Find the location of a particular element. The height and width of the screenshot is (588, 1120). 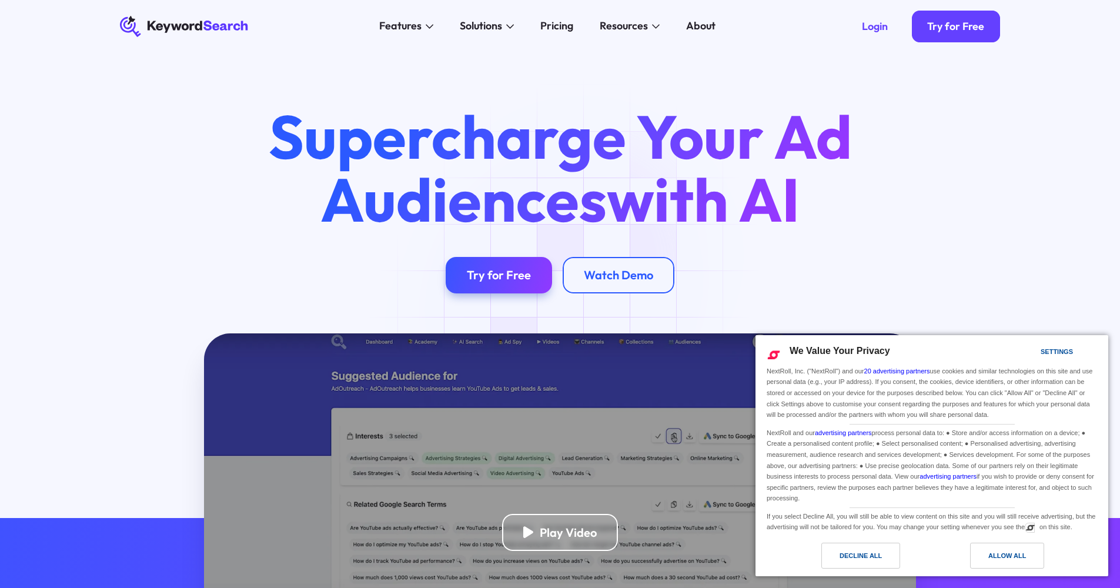

div: Play Video is located at coordinates (568, 532).